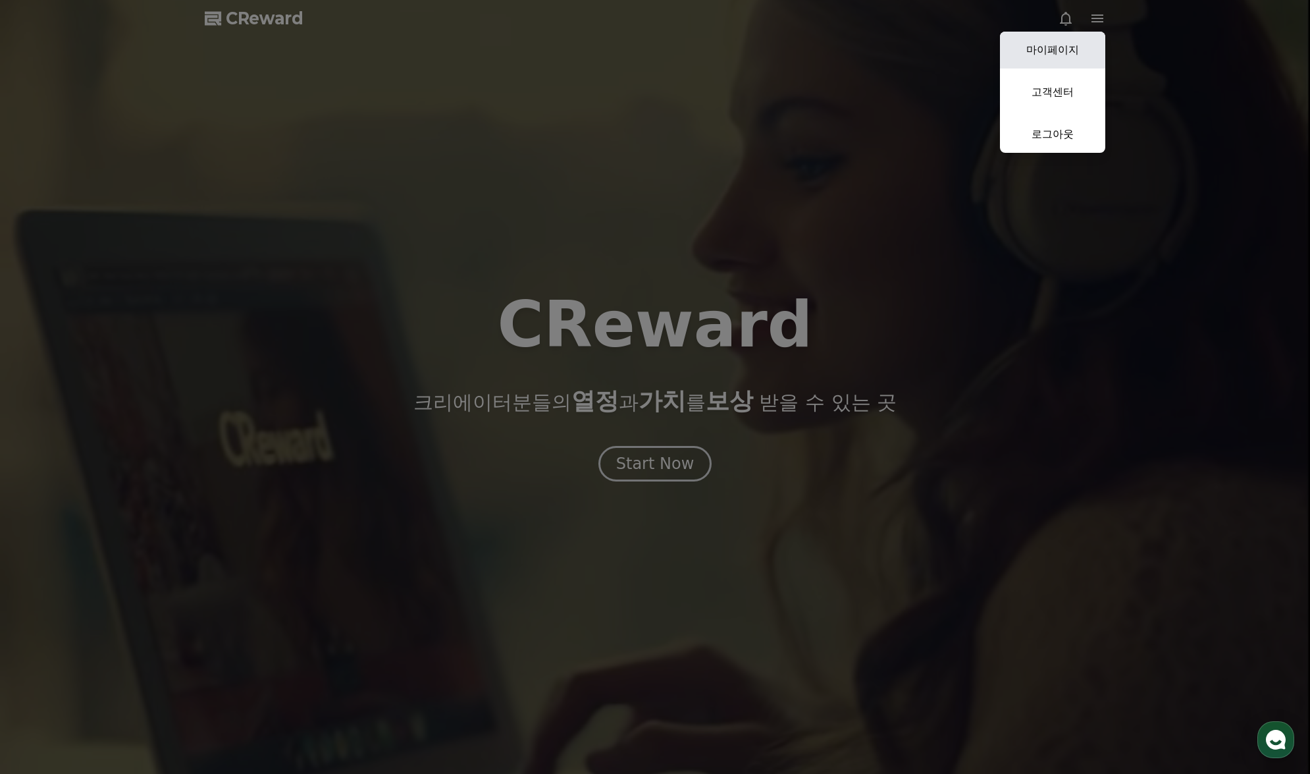  Describe the element at coordinates (128, 434) in the screenshot. I see `a: 대화` at that location.